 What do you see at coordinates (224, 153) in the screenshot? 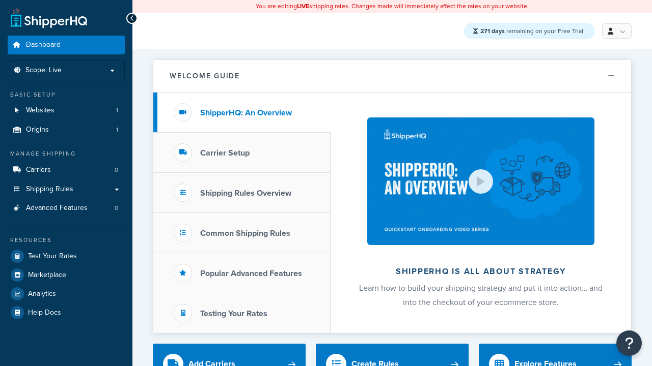
I see `h3: Carrier Setup` at bounding box center [224, 153].